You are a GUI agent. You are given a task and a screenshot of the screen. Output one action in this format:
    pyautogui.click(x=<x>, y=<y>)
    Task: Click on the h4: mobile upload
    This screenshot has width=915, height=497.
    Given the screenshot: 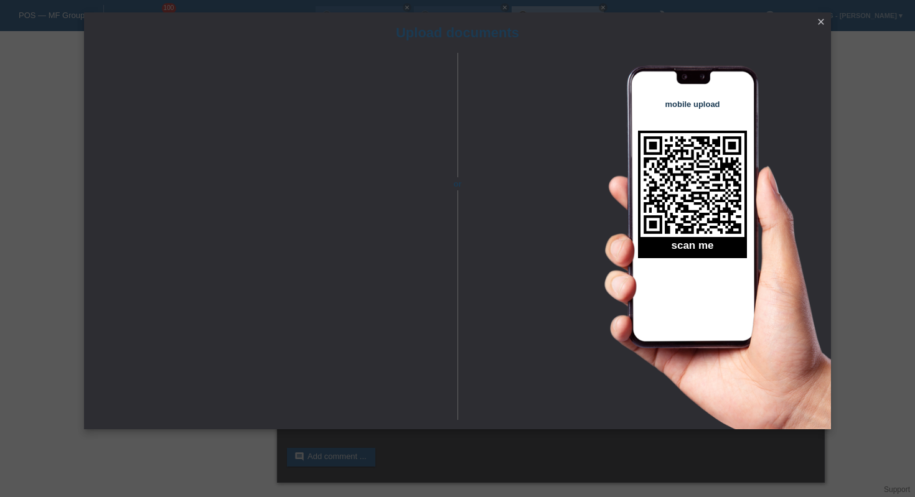 What is the action you would take?
    pyautogui.click(x=692, y=104)
    